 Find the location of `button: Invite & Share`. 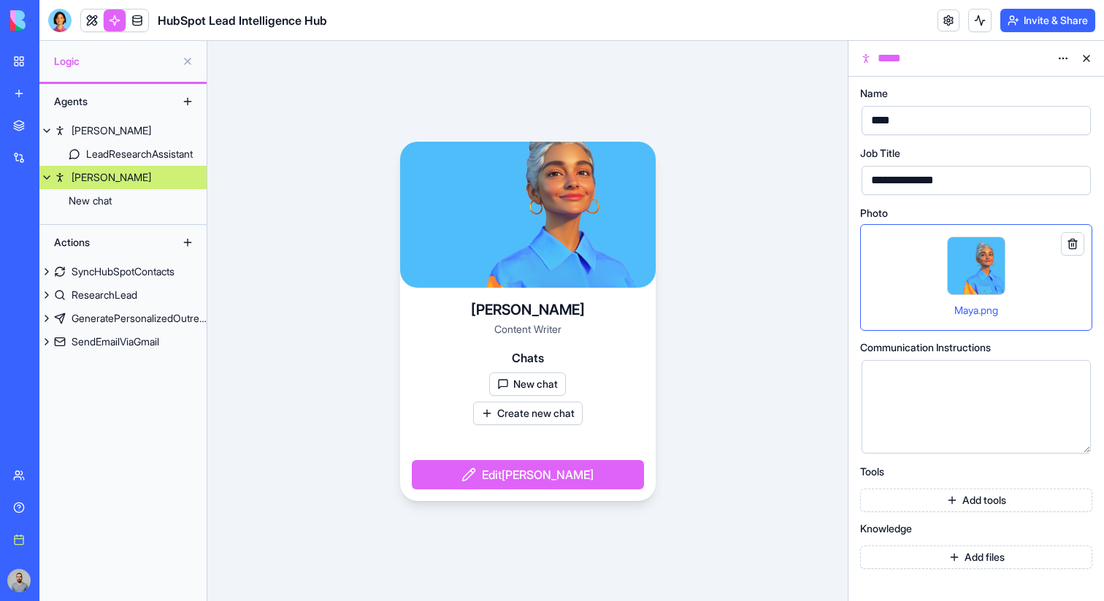

button: Invite & Share is located at coordinates (1048, 20).